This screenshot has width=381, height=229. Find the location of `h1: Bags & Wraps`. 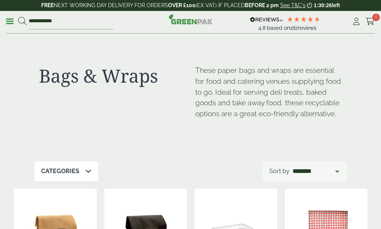

h1: Bags & Wraps is located at coordinates (112, 76).